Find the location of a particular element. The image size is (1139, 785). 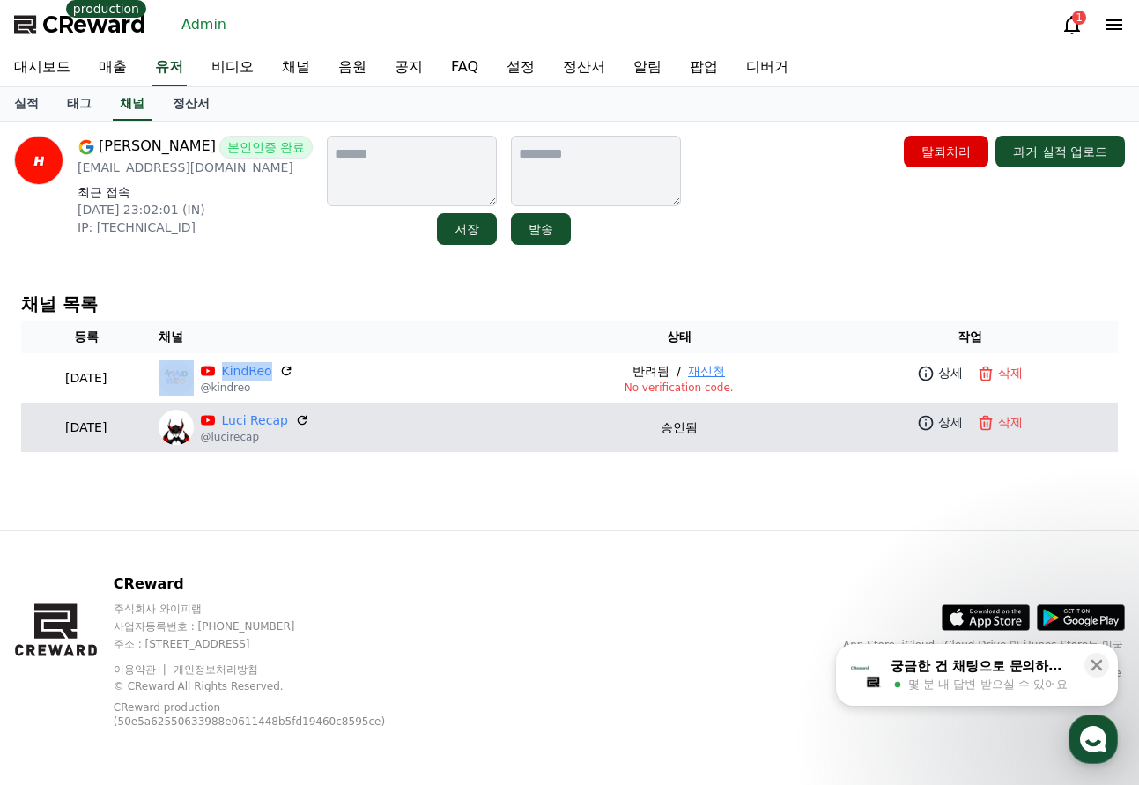

p: CReward production (50e5a62550633988e0611448b5fd19460c8595ce) is located at coordinates (255, 714).